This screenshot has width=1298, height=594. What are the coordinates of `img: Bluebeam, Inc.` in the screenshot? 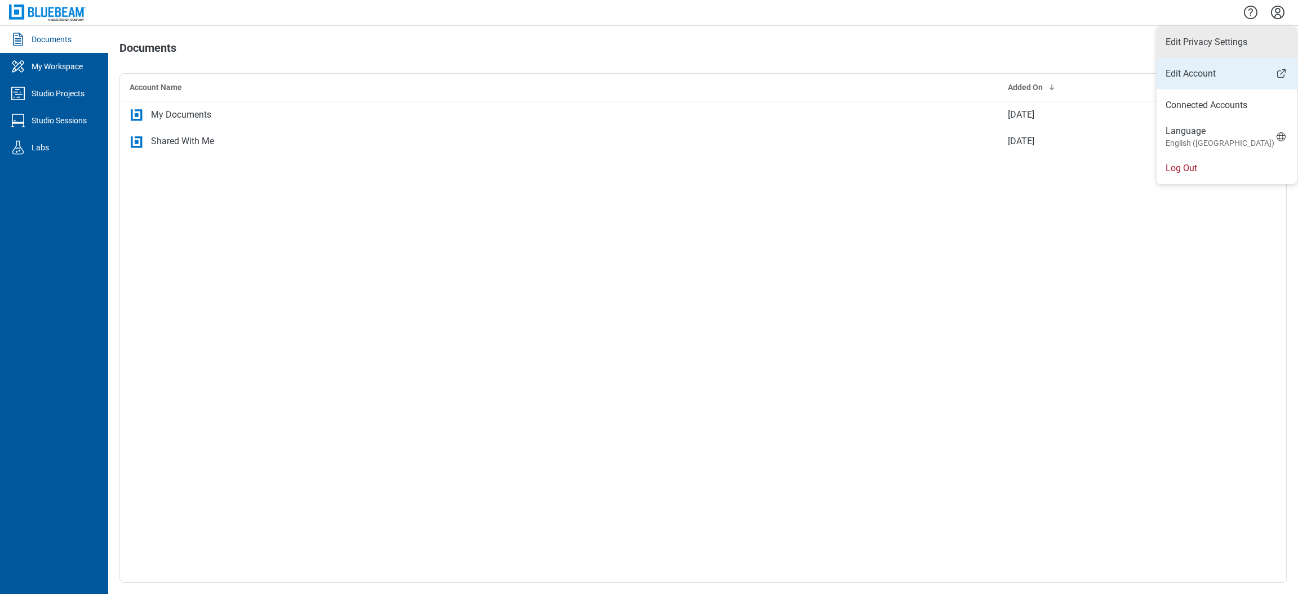 It's located at (47, 12).